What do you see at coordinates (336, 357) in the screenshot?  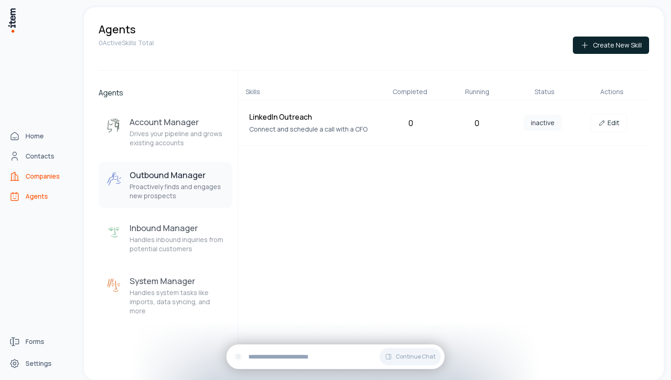 I see `div: Continue Chat` at bounding box center [336, 357].